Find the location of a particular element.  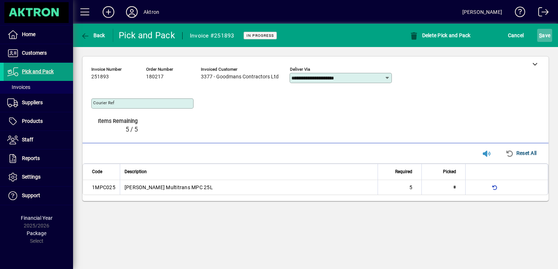

span: Invoices is located at coordinates (19, 87).